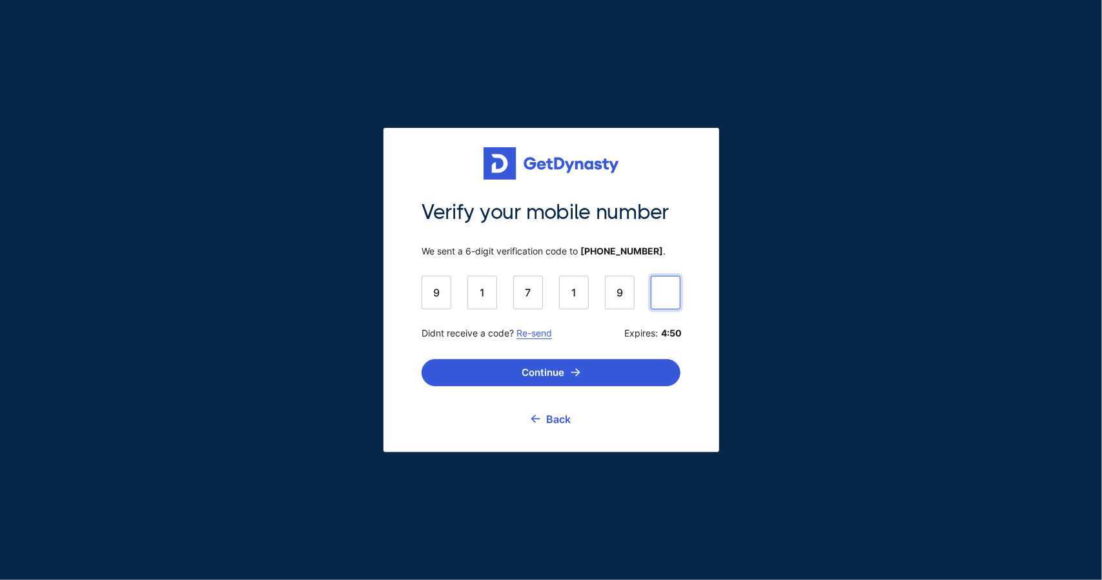  Describe the element at coordinates (534, 332) in the screenshot. I see `a: Re-send` at that location.